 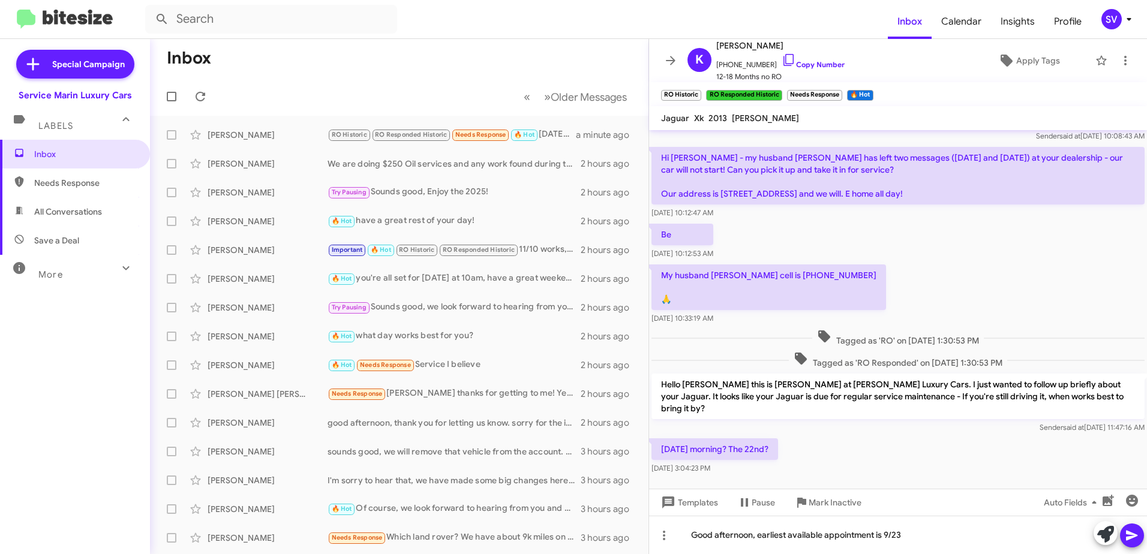 I want to click on a: Insights, so click(x=1017, y=22).